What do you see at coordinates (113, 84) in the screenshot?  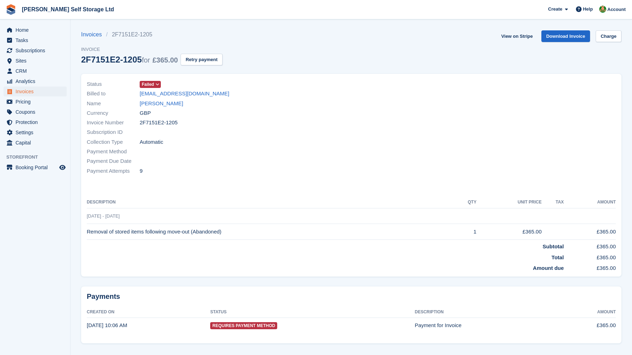 I see `span: Status` at bounding box center [113, 84].